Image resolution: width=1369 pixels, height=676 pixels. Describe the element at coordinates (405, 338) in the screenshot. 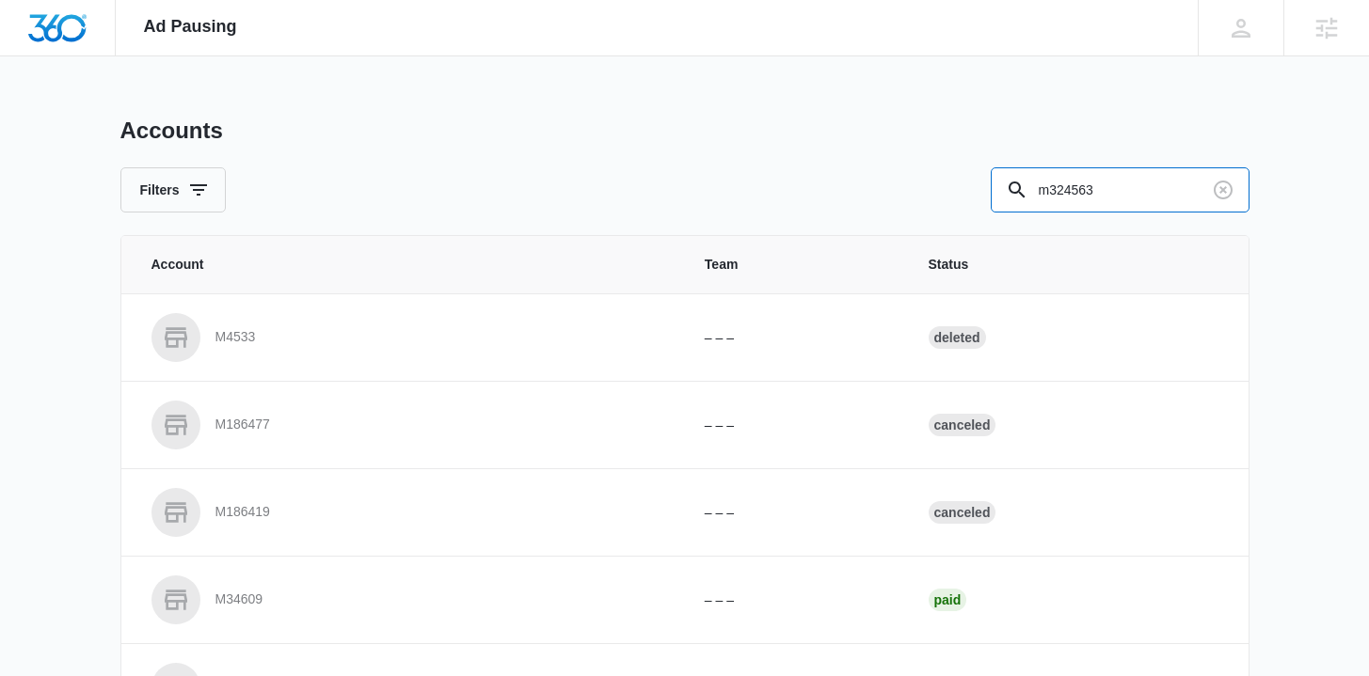

I see `a: M4533` at that location.